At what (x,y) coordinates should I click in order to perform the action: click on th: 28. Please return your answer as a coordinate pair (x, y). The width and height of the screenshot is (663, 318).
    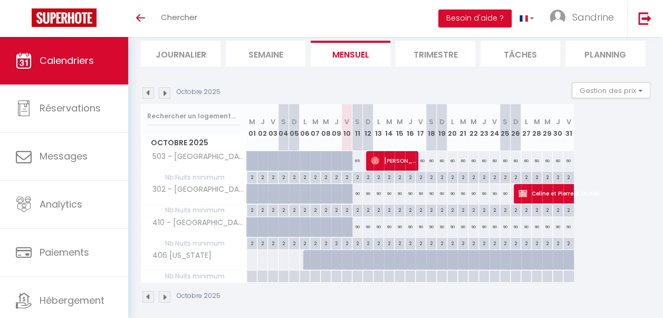
    Looking at the image, I should click on (537, 127).